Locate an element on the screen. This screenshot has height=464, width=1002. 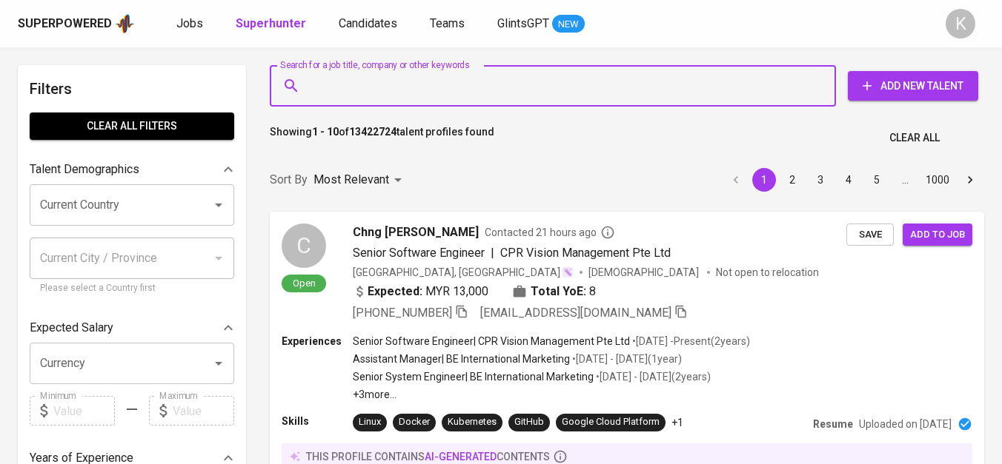
b: Total YoE: is located at coordinates (558, 292).